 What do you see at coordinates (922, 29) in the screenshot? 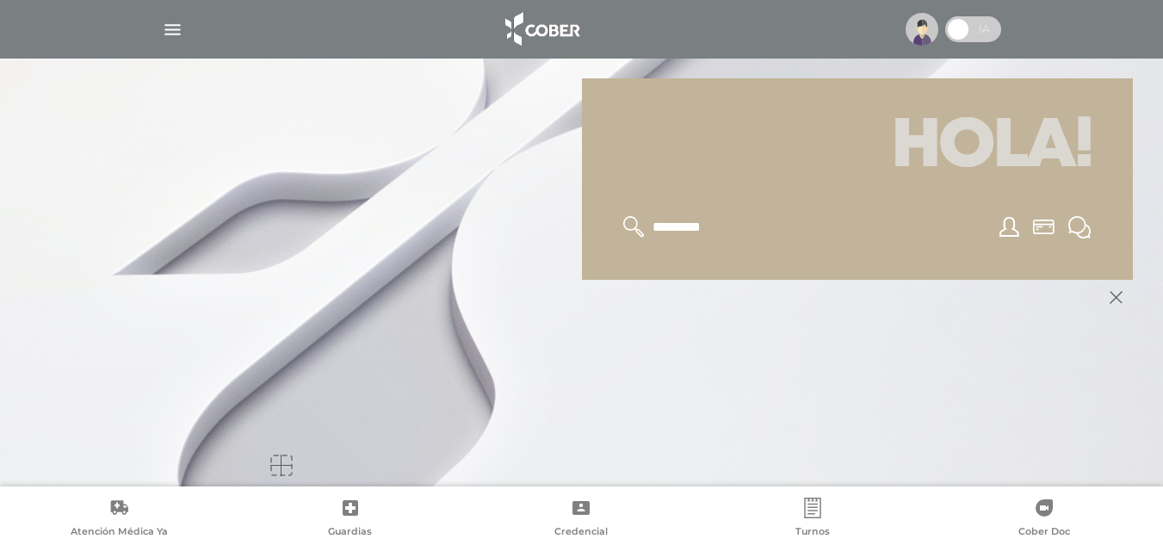
I see `img: profile-placeholder.svg` at bounding box center [922, 29].